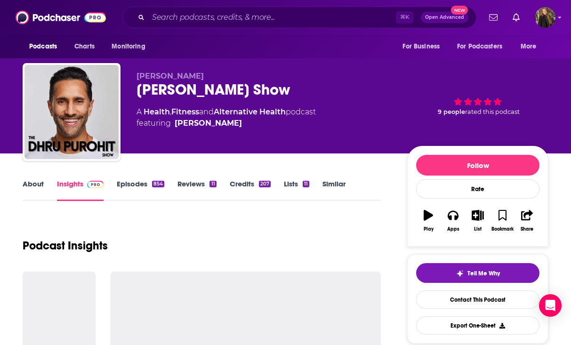 This screenshot has height=345, width=571. Describe the element at coordinates (297, 190) in the screenshot. I see `a: Lists11` at that location.